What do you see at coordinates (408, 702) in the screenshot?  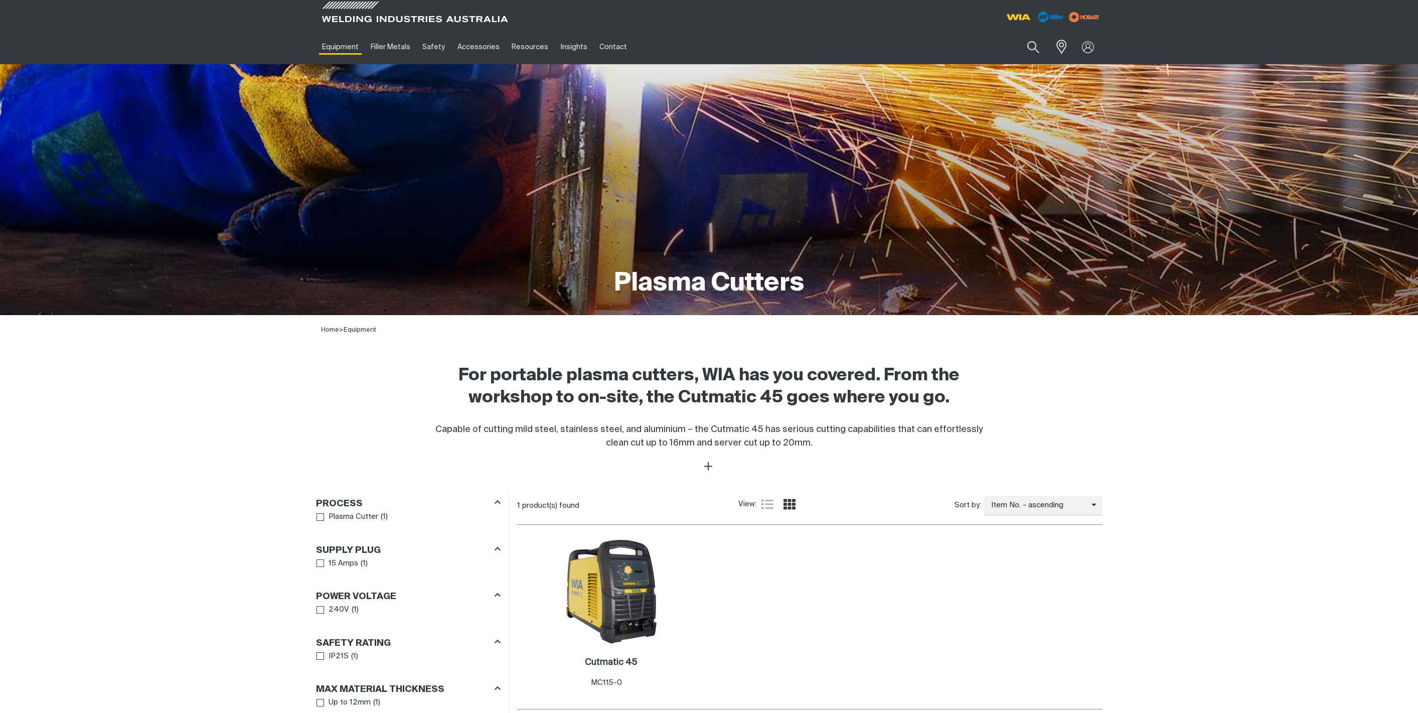 I see `ul: Max Material Thickness` at bounding box center [408, 702].